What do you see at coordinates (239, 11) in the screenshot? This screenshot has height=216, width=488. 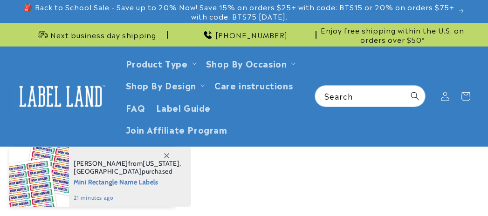 I see `span: 🎒 Back to School Sale - Save up to 20% Now! Save 15% on orders $25+ with code: BTS15 or 20% on or...` at bounding box center [239, 11].